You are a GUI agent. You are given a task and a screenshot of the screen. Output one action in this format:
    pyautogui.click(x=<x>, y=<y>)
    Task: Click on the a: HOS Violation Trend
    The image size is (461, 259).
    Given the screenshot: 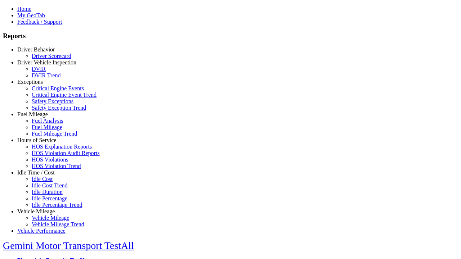 What is the action you would take?
    pyautogui.click(x=56, y=166)
    